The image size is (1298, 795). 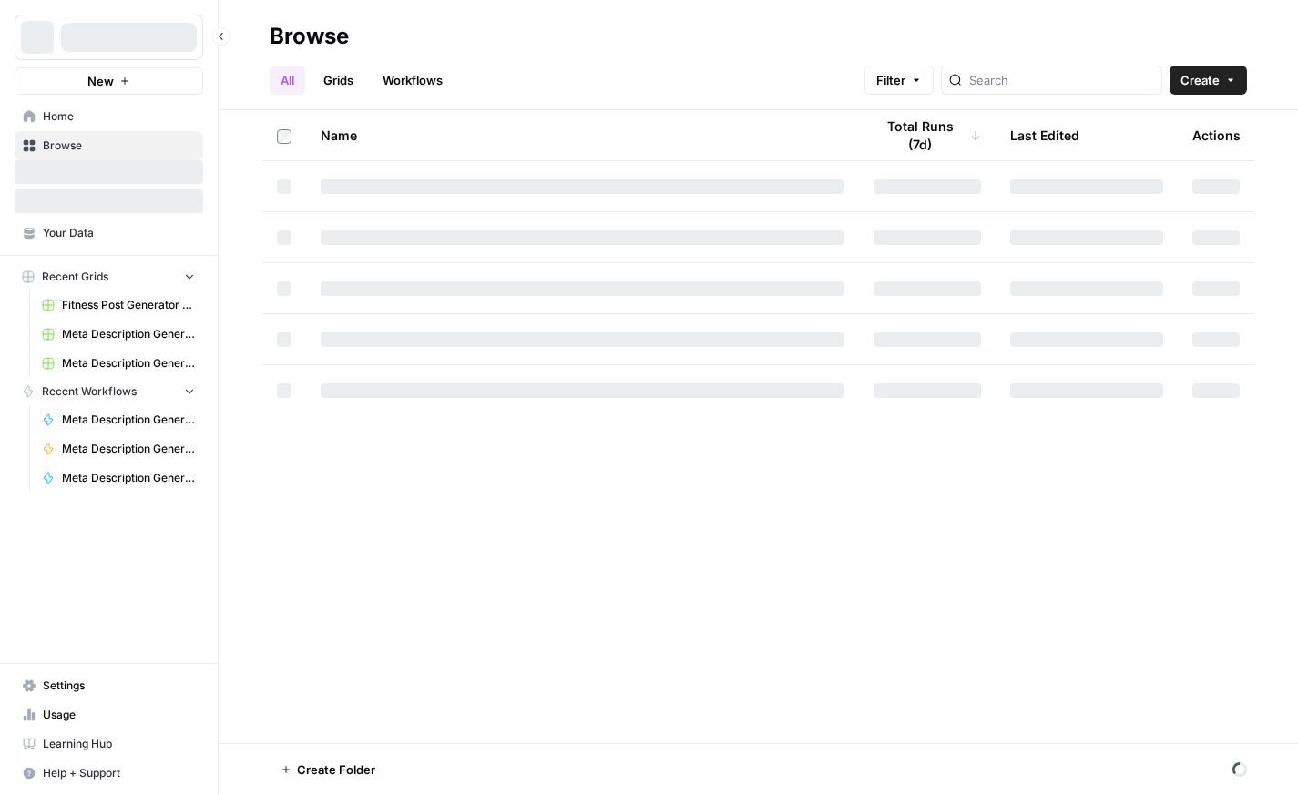 I want to click on span: Home, so click(x=118, y=117).